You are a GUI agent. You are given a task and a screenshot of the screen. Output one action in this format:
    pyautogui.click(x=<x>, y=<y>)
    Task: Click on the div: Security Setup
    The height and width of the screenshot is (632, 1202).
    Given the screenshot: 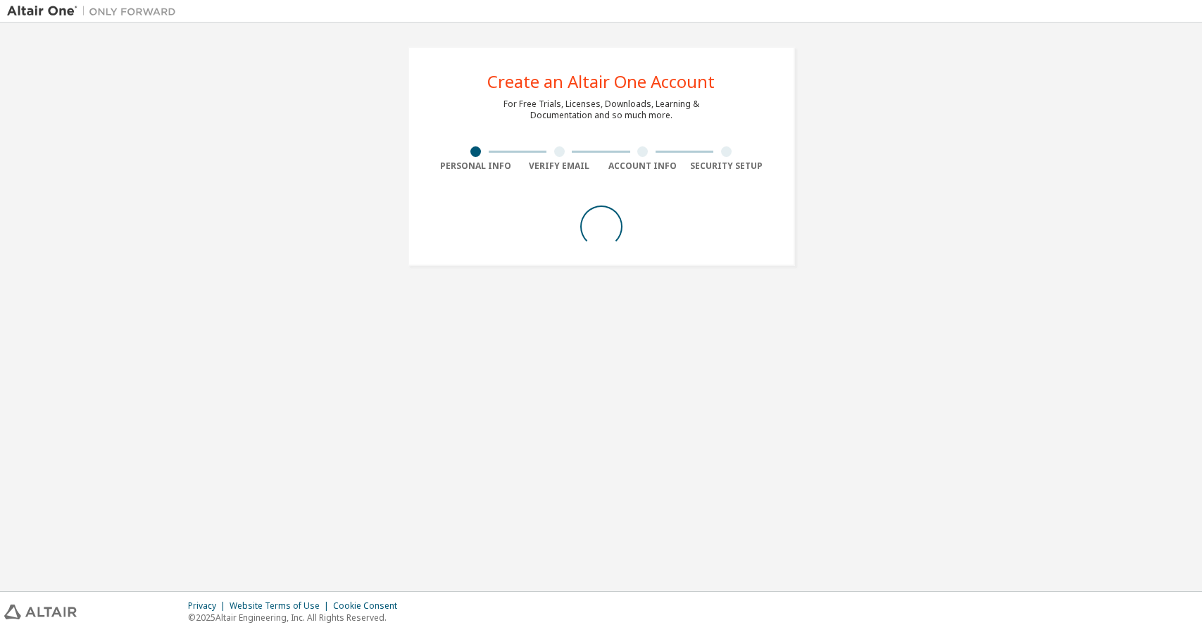 What is the action you would take?
    pyautogui.click(x=726, y=166)
    